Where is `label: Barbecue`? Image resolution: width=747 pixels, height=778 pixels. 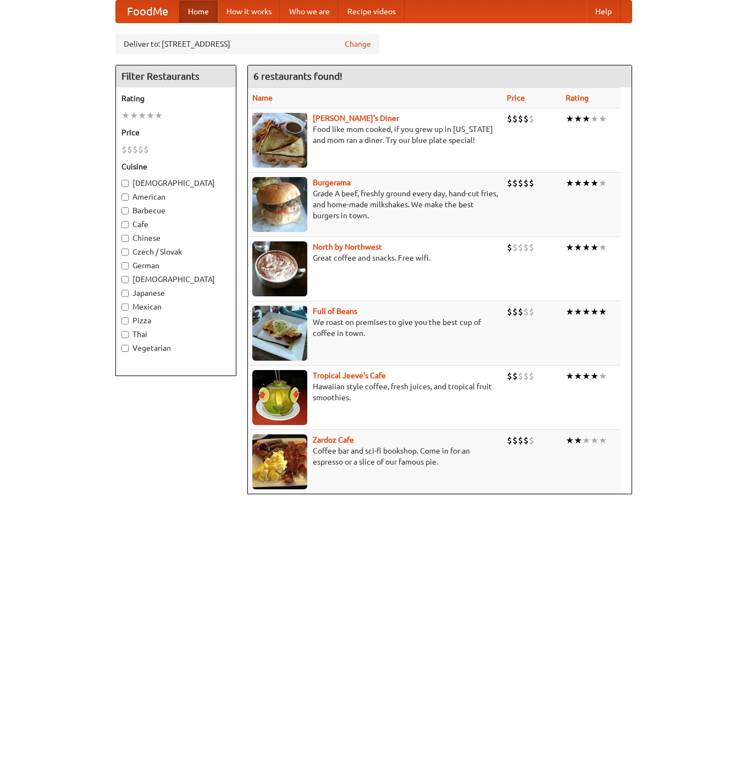 label: Barbecue is located at coordinates (176, 211).